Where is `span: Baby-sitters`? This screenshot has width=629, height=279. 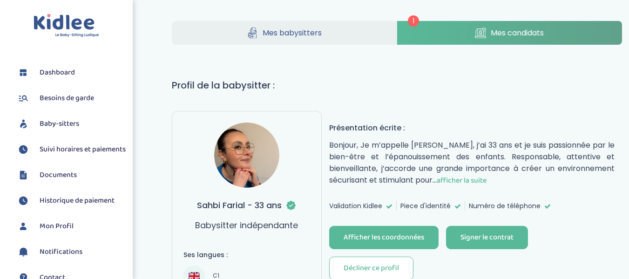 span: Baby-sitters is located at coordinates (59, 124).